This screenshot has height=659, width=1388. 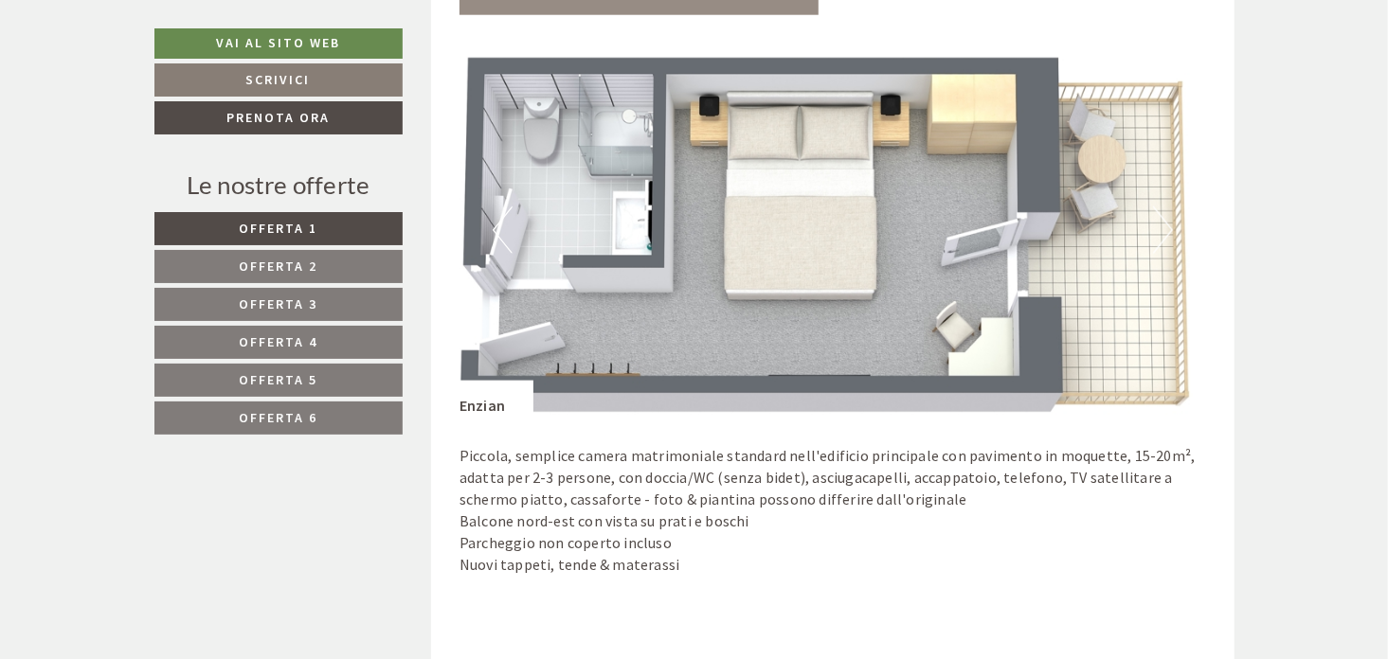 What do you see at coordinates (279, 44) in the screenshot?
I see `a: Vai al sito web` at bounding box center [279, 44].